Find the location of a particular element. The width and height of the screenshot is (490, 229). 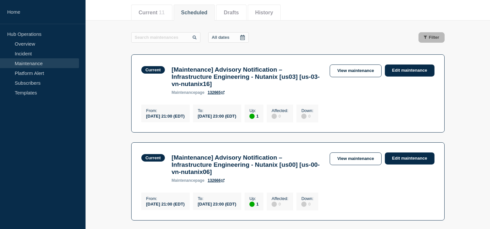

button: History is located at coordinates (264, 13).